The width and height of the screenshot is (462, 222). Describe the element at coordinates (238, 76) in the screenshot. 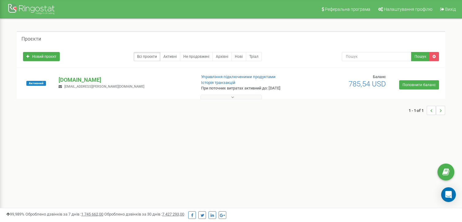

I see `a: Управління підключеними продуктами` at that location.